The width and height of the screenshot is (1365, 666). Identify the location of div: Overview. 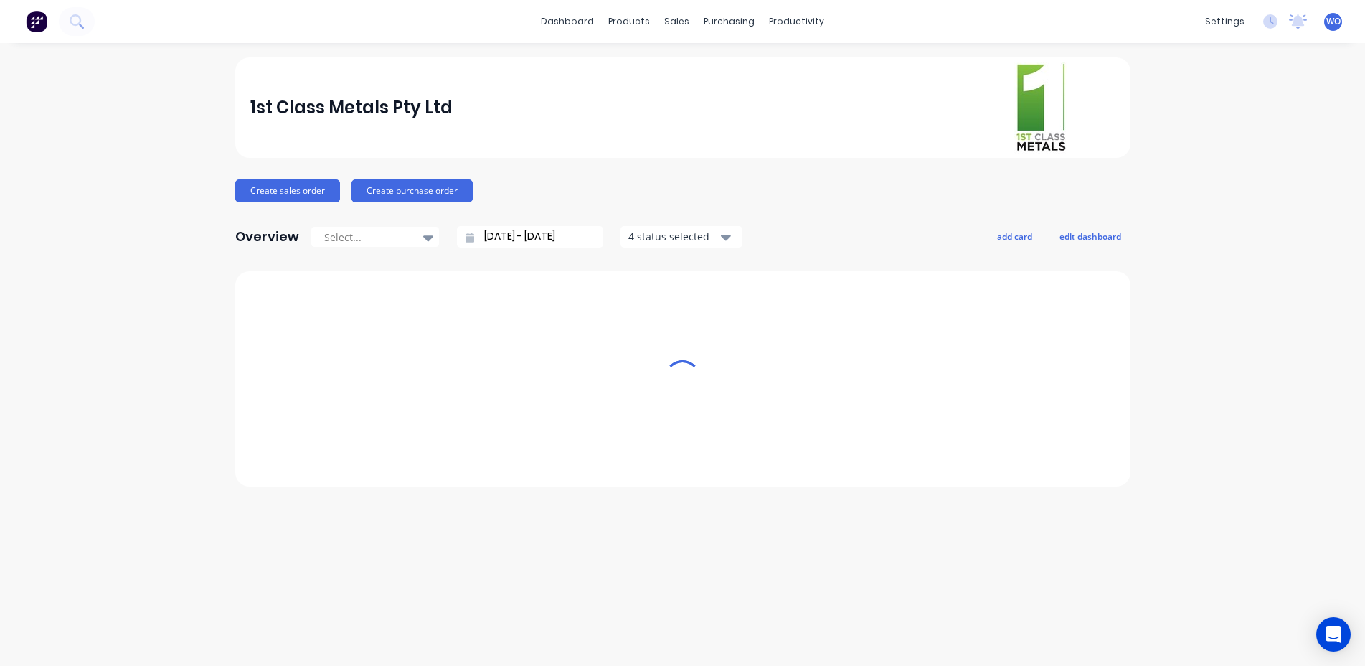
(267, 237).